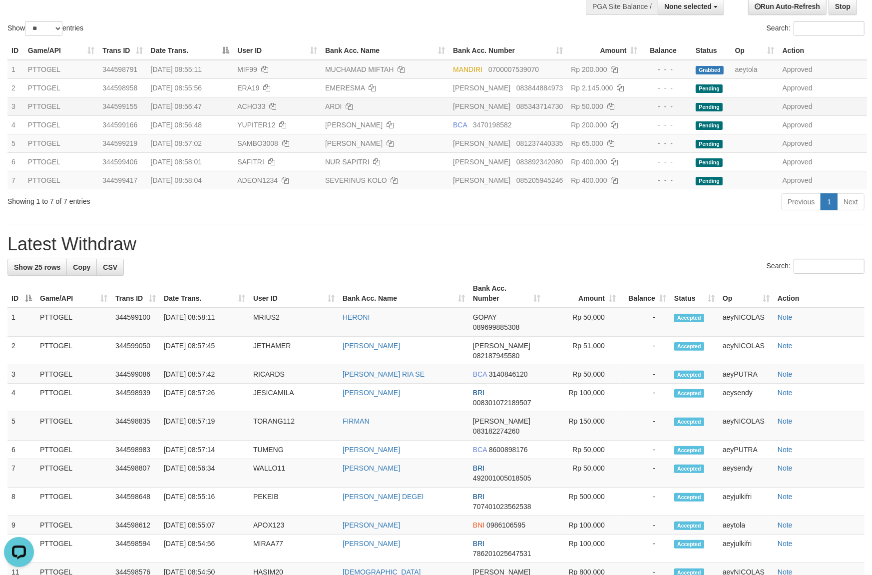  I want to click on span: 344599166, so click(120, 125).